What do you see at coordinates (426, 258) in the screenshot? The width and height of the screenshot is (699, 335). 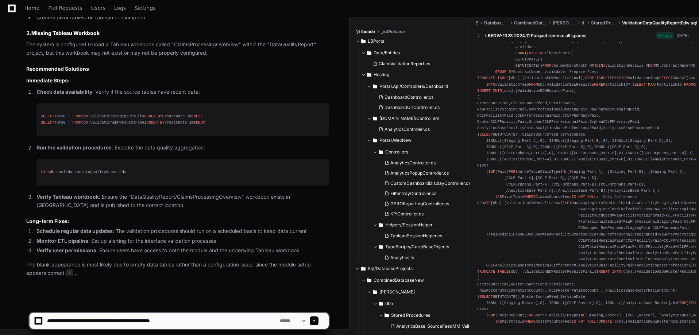 I see `button: Analytics.ts` at bounding box center [426, 258].